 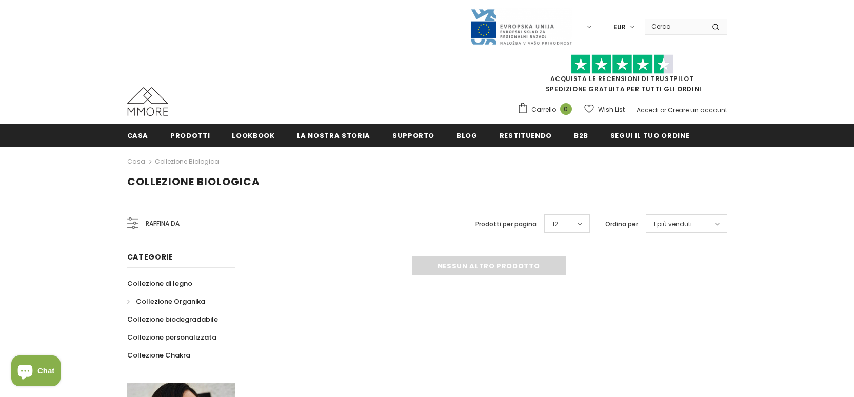 What do you see at coordinates (253, 135) in the screenshot?
I see `span: Lookbook` at bounding box center [253, 135].